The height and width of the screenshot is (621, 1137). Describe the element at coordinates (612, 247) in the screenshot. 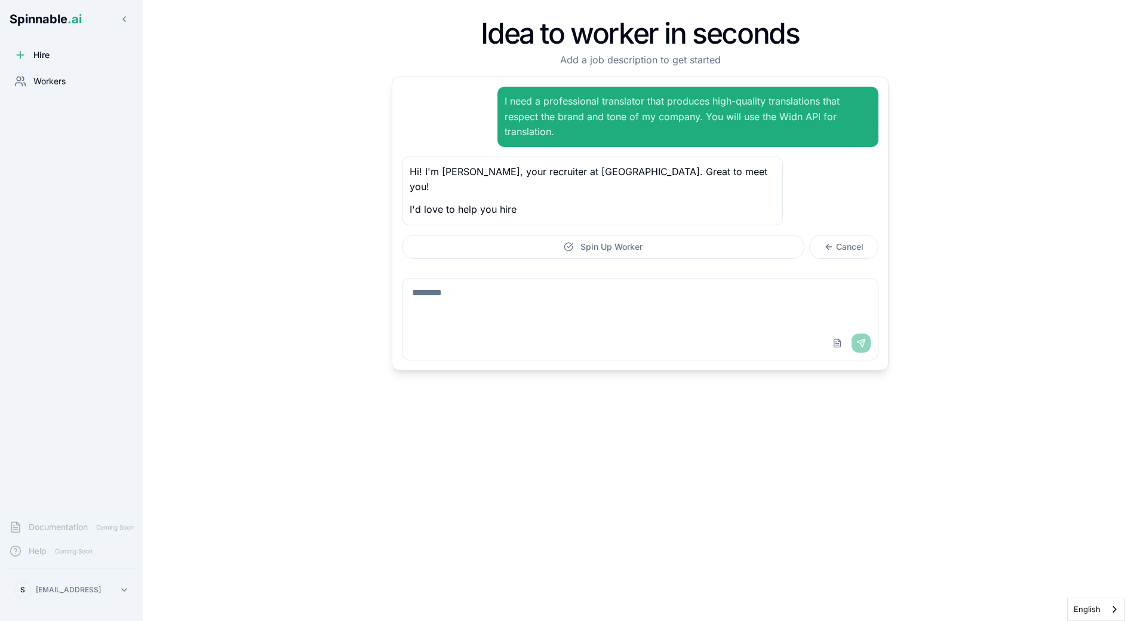

I see `span: Spin Up Worker` at that location.